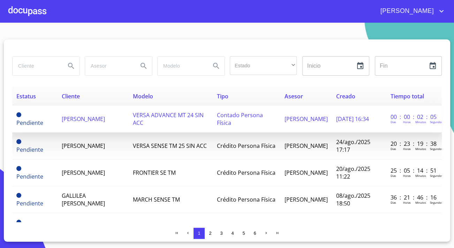  What do you see at coordinates (353, 146) in the screenshot?
I see `span: 24/ago./2025 17:17` at bounding box center [353, 146].